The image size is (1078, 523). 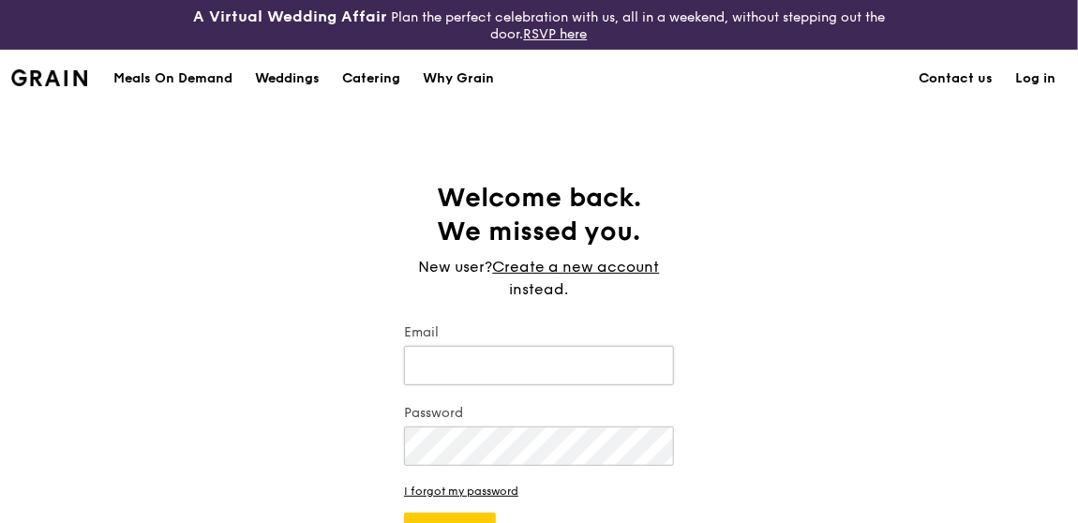 What do you see at coordinates (576, 267) in the screenshot?
I see `a: Create a new account` at bounding box center [576, 267].